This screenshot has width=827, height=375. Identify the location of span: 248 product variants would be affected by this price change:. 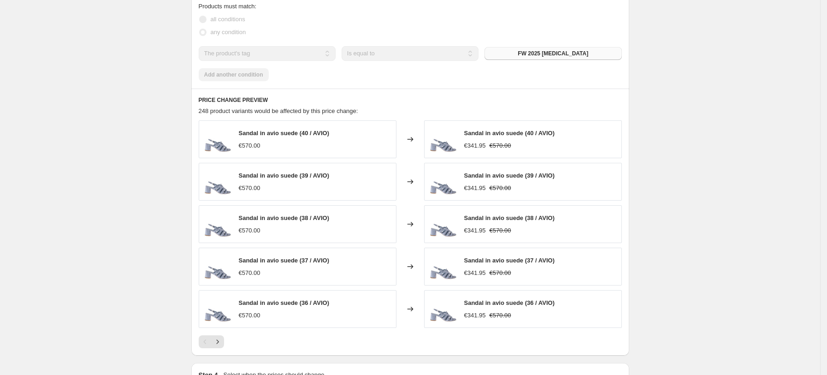
(278, 111).